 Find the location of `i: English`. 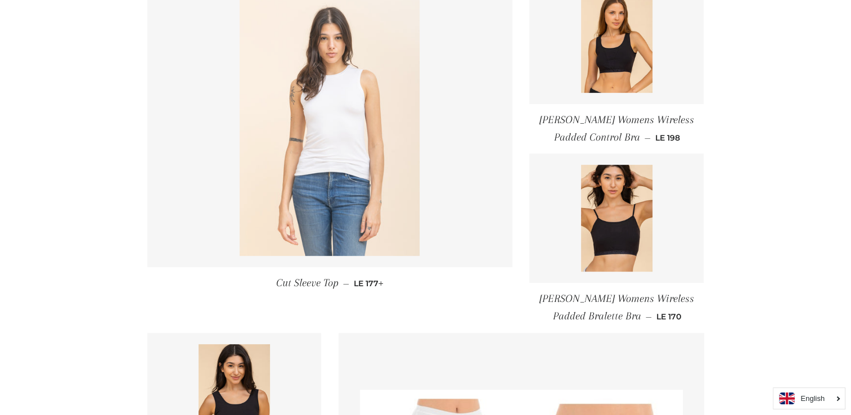

i: English is located at coordinates (812, 398).